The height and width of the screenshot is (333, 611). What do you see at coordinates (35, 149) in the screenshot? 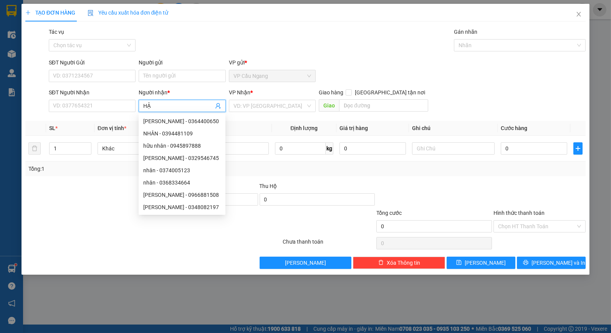
I see `button: delete` at bounding box center [35, 149].